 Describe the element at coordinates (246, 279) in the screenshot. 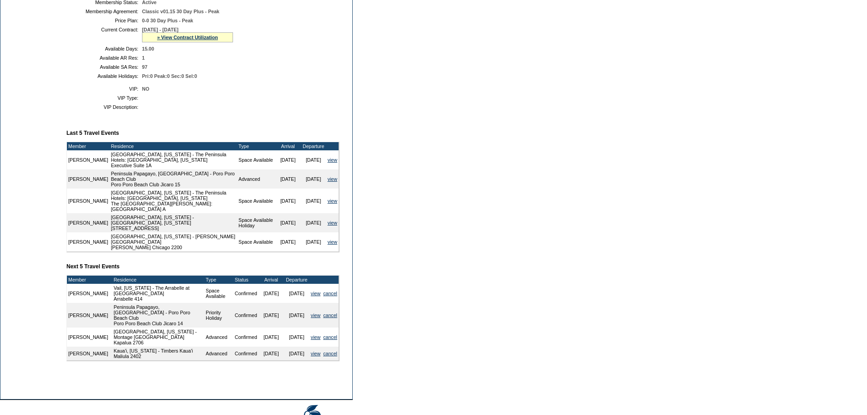

I see `td: Status` at that location.